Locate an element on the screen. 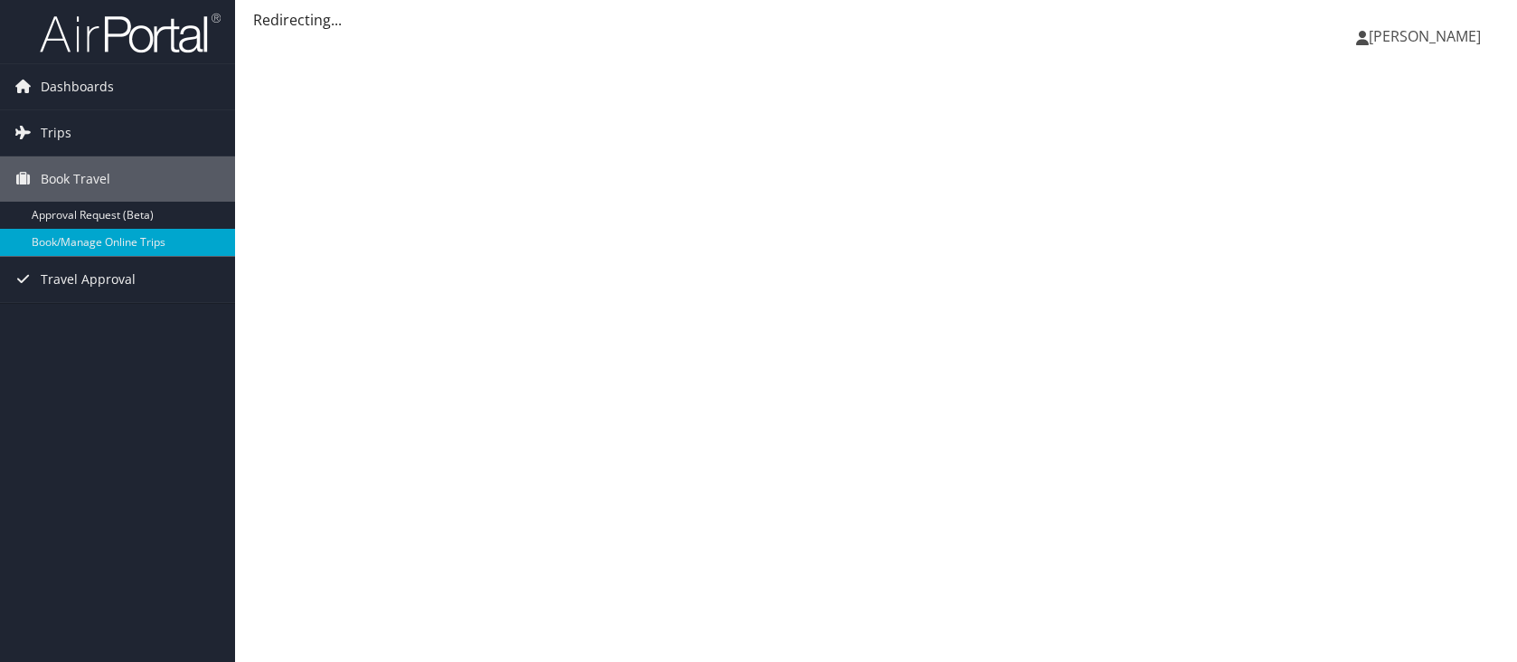 The height and width of the screenshot is (662, 1517). span: Travel Approval is located at coordinates (88, 279).